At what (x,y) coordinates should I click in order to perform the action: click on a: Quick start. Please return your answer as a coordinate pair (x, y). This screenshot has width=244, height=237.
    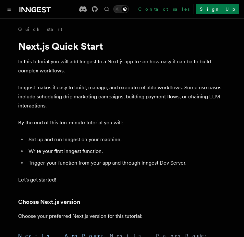
    Looking at the image, I should click on (40, 29).